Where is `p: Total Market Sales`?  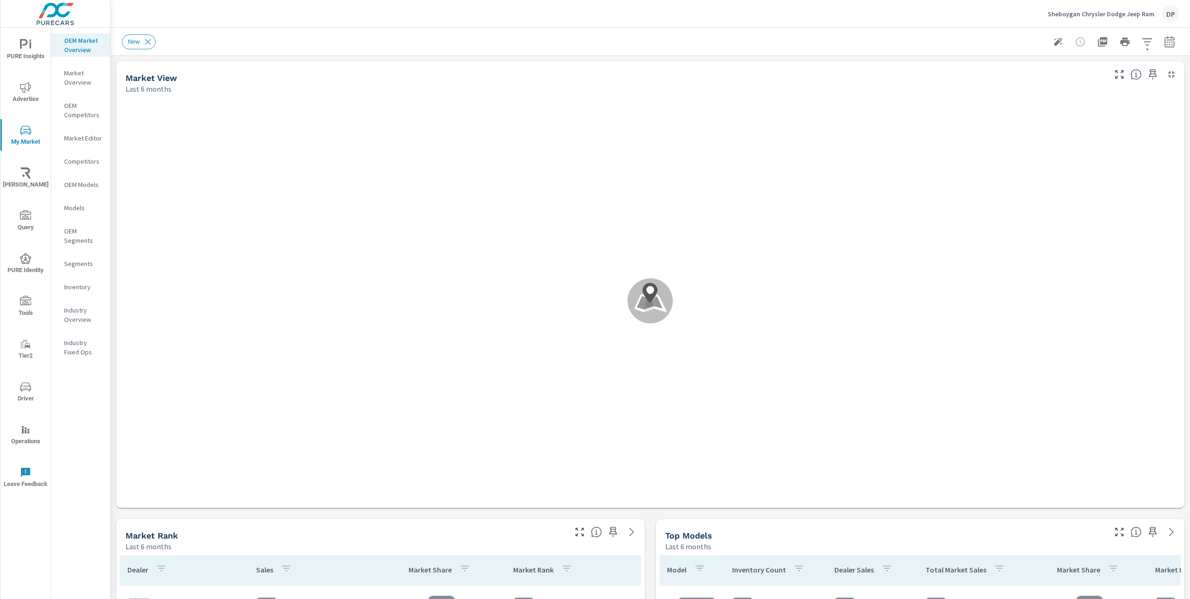 p: Total Market Sales is located at coordinates (956, 569).